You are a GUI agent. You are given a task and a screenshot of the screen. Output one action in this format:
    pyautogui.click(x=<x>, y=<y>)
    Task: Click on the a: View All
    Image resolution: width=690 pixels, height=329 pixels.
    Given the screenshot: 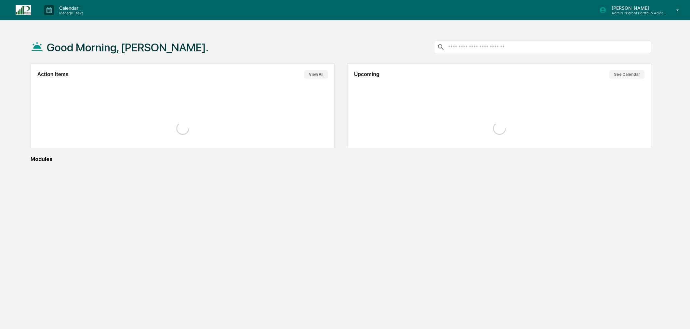 What is the action you would take?
    pyautogui.click(x=316, y=74)
    